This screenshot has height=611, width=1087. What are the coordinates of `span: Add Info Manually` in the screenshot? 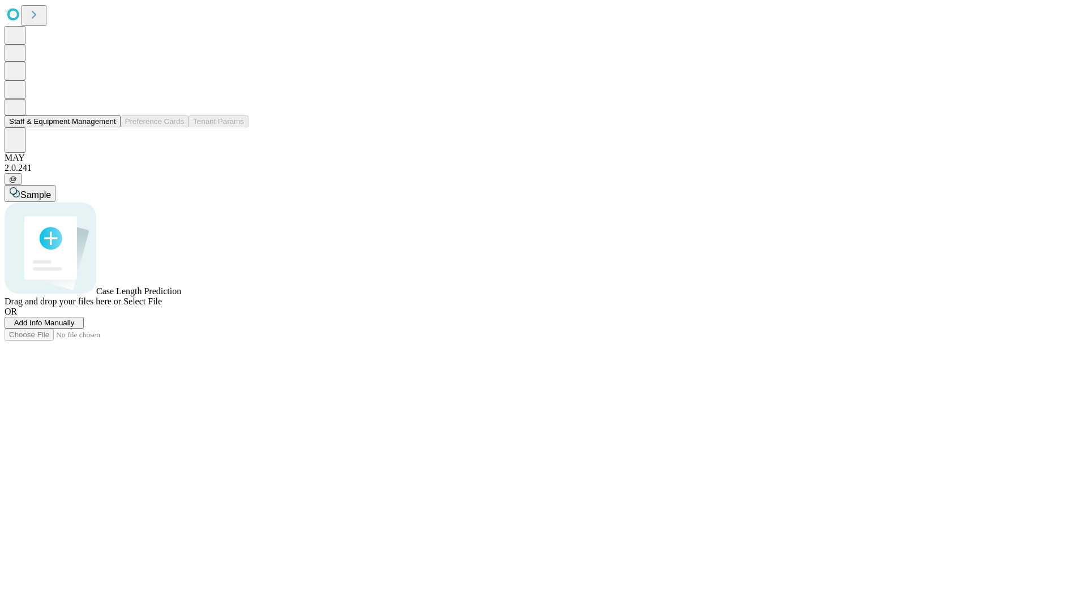 It's located at (44, 323).